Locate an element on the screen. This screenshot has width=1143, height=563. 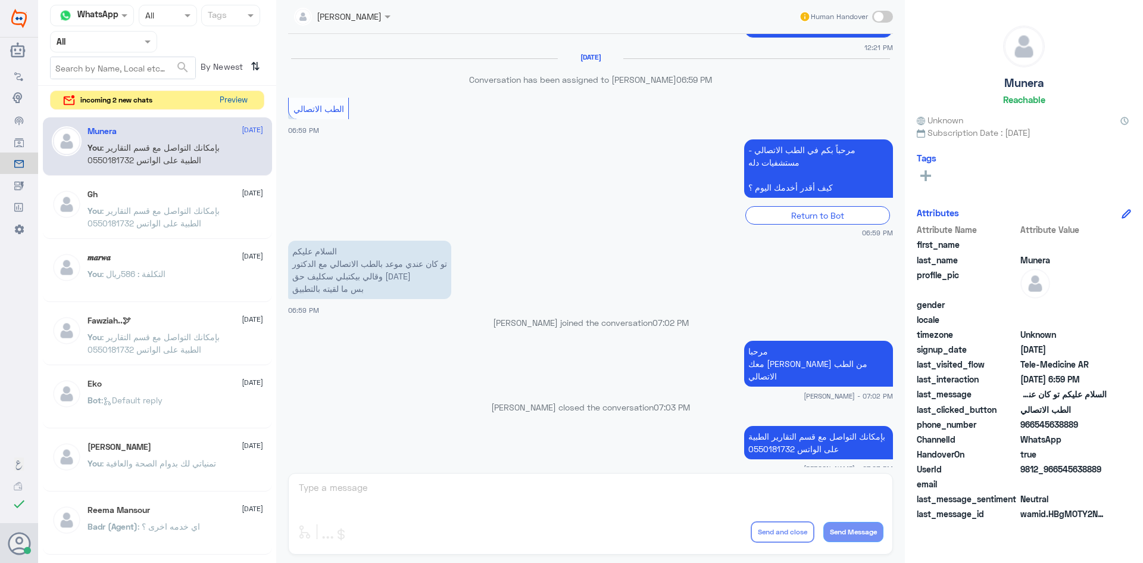
span: Bot is located at coordinates (94, 399).